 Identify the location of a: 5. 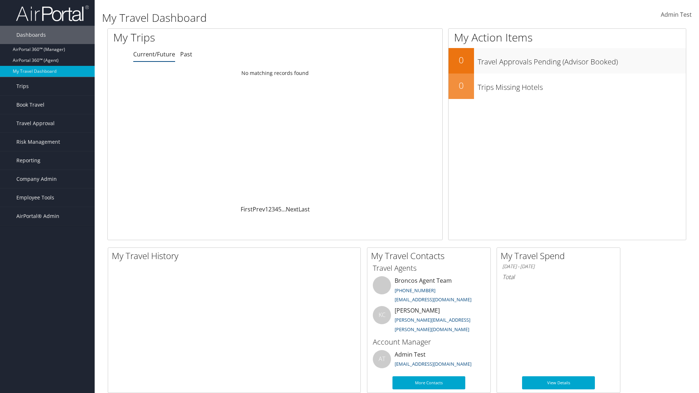
(280, 209).